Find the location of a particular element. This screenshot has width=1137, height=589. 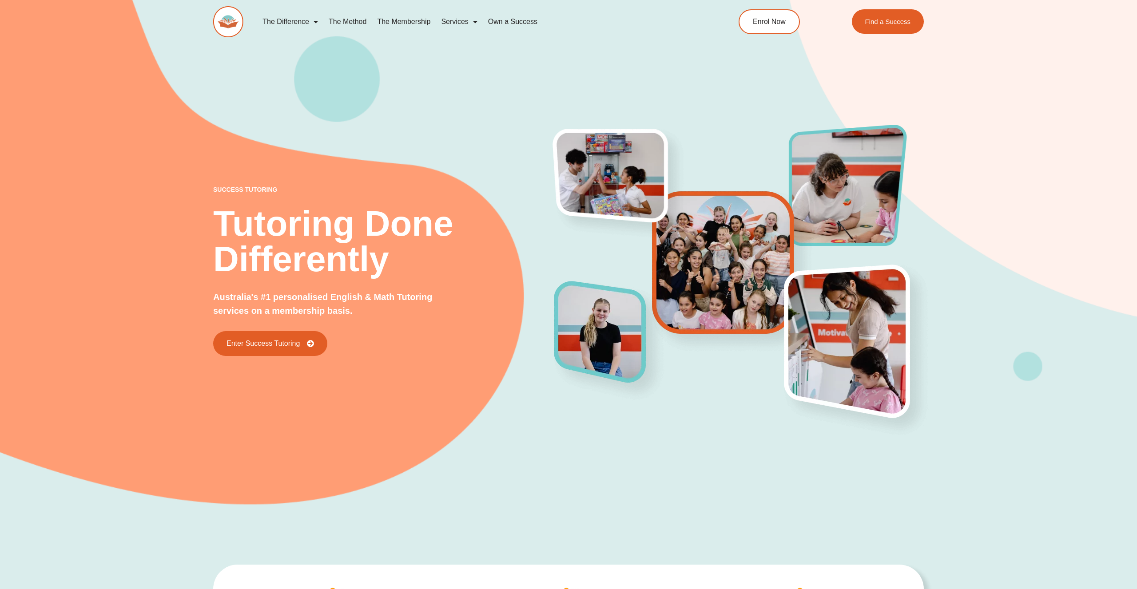

p: success tutoring is located at coordinates (384, 190).